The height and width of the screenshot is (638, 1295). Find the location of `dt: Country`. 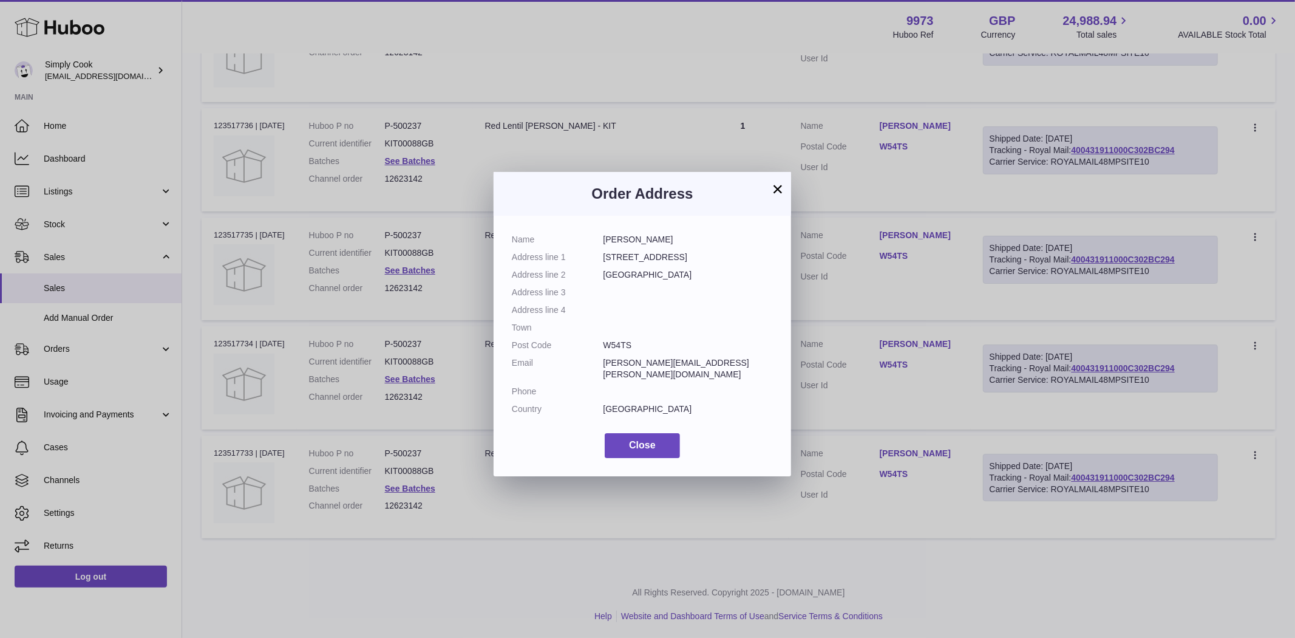

dt: Country is located at coordinates (558, 409).